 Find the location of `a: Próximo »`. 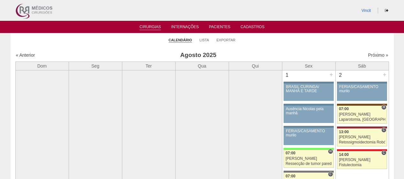

a: Próximo » is located at coordinates (378, 55).